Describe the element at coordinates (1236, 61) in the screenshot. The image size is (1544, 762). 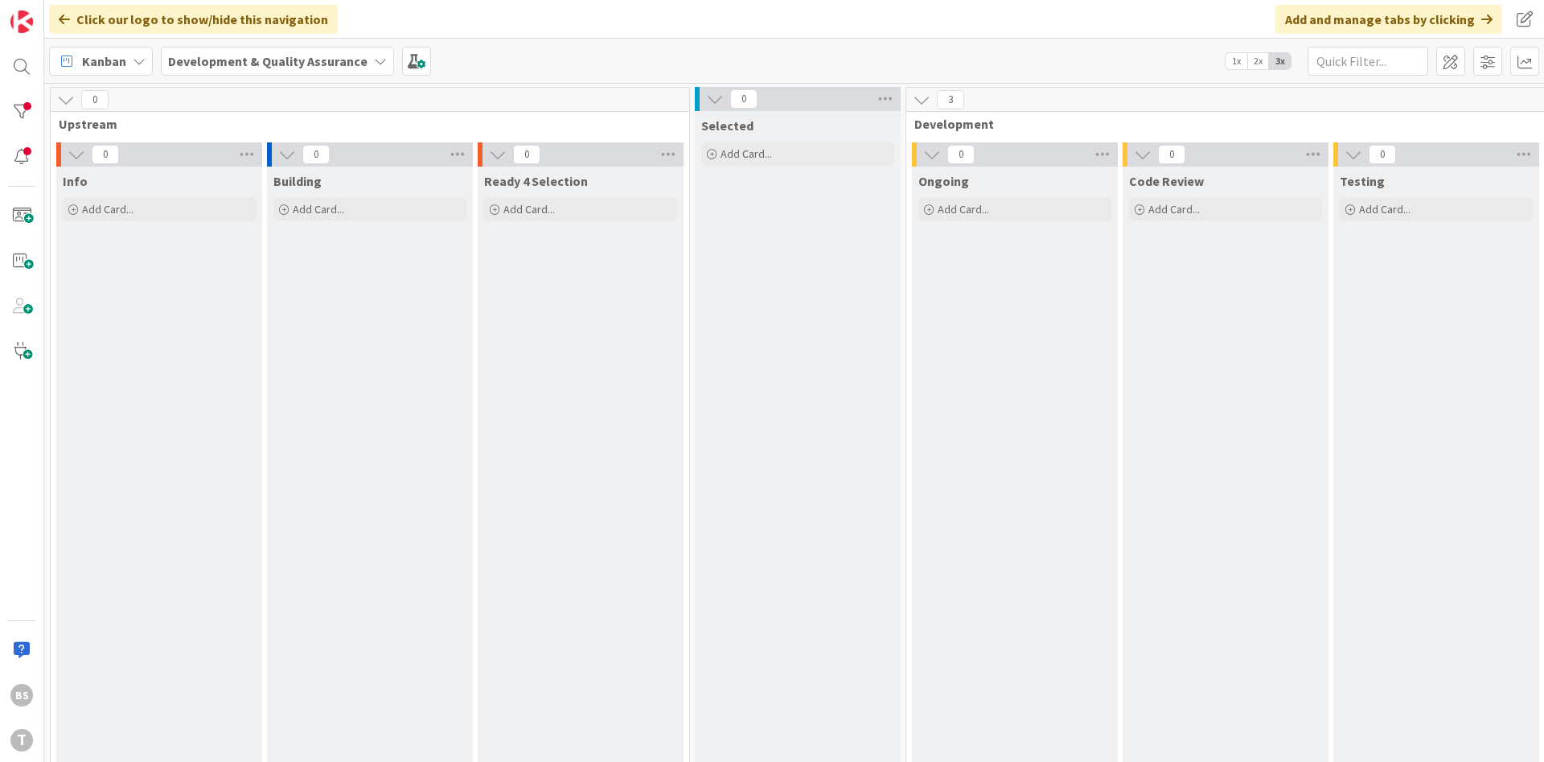
I see `span: 1x` at that location.